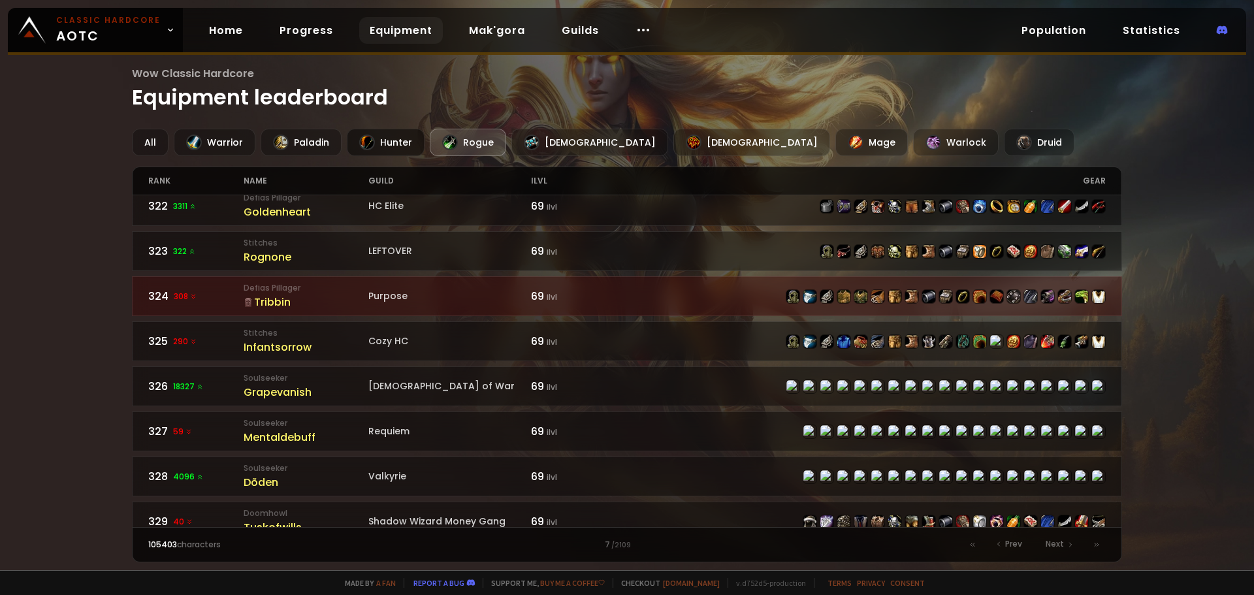 This screenshot has width=1254, height=595. I want to click on img: item-20216, so click(895, 251).